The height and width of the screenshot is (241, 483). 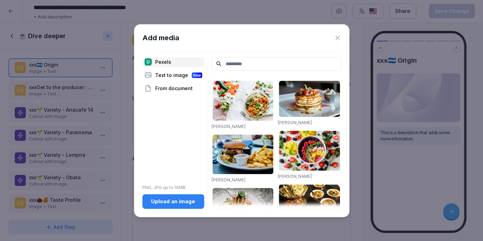 What do you see at coordinates (197, 75) in the screenshot?
I see `div: New` at bounding box center [197, 75].